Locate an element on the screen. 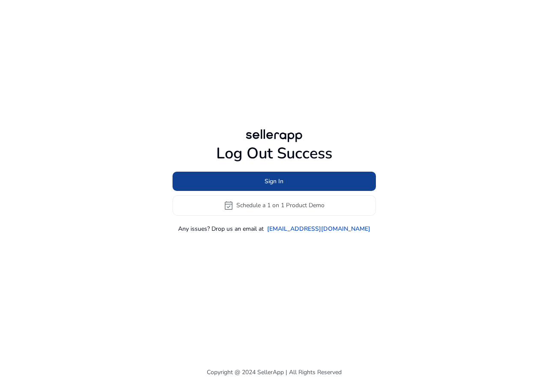 This screenshot has height=384, width=548. button: event_availableSchedule a 1 on 1 Product Demo is located at coordinates (274, 205).